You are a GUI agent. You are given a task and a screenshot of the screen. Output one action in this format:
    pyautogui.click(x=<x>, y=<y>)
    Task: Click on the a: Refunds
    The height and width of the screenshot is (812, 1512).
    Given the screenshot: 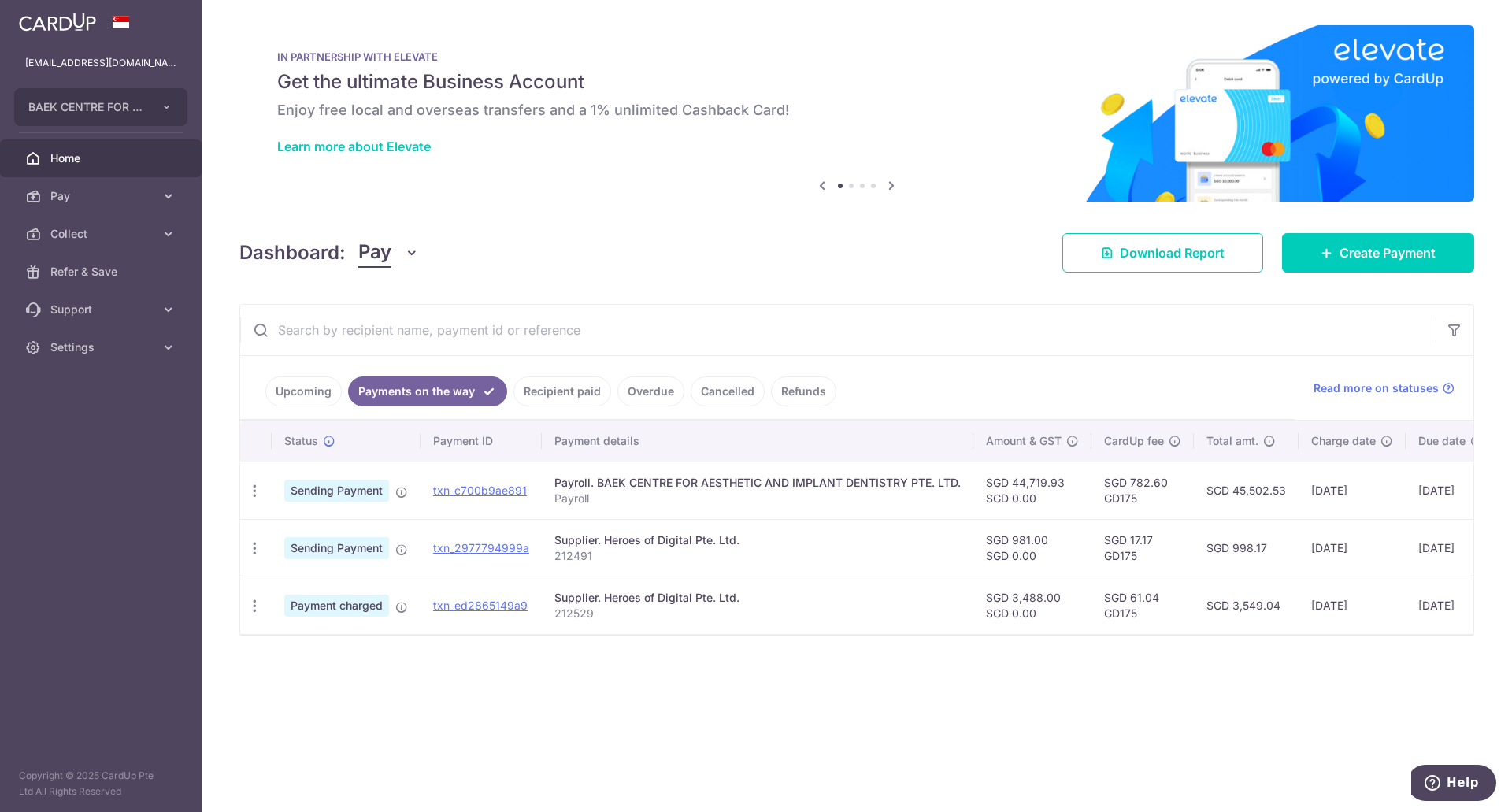 What is the action you would take?
    pyautogui.click(x=803, y=392)
    